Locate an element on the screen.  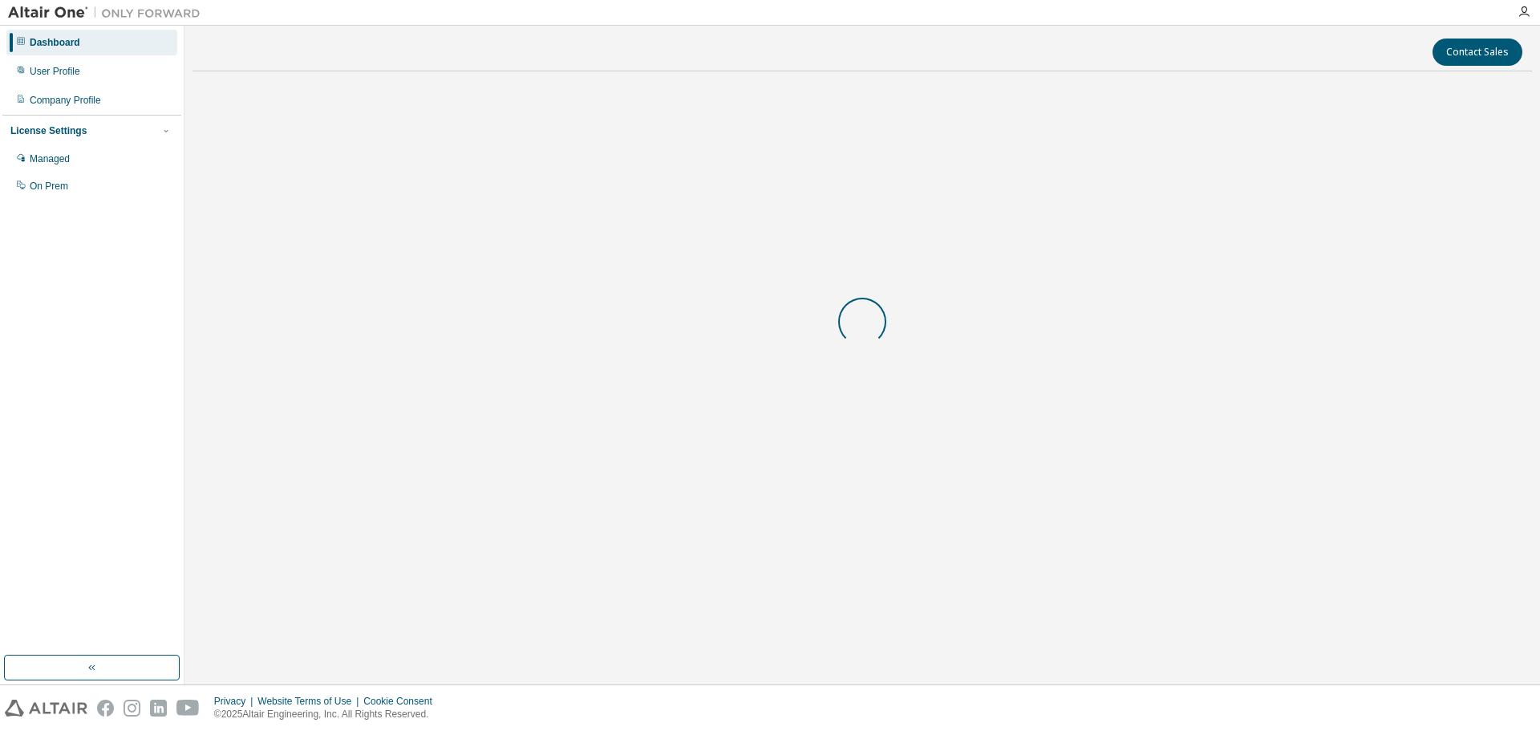
img: altair_logo.svg is located at coordinates (46, 708).